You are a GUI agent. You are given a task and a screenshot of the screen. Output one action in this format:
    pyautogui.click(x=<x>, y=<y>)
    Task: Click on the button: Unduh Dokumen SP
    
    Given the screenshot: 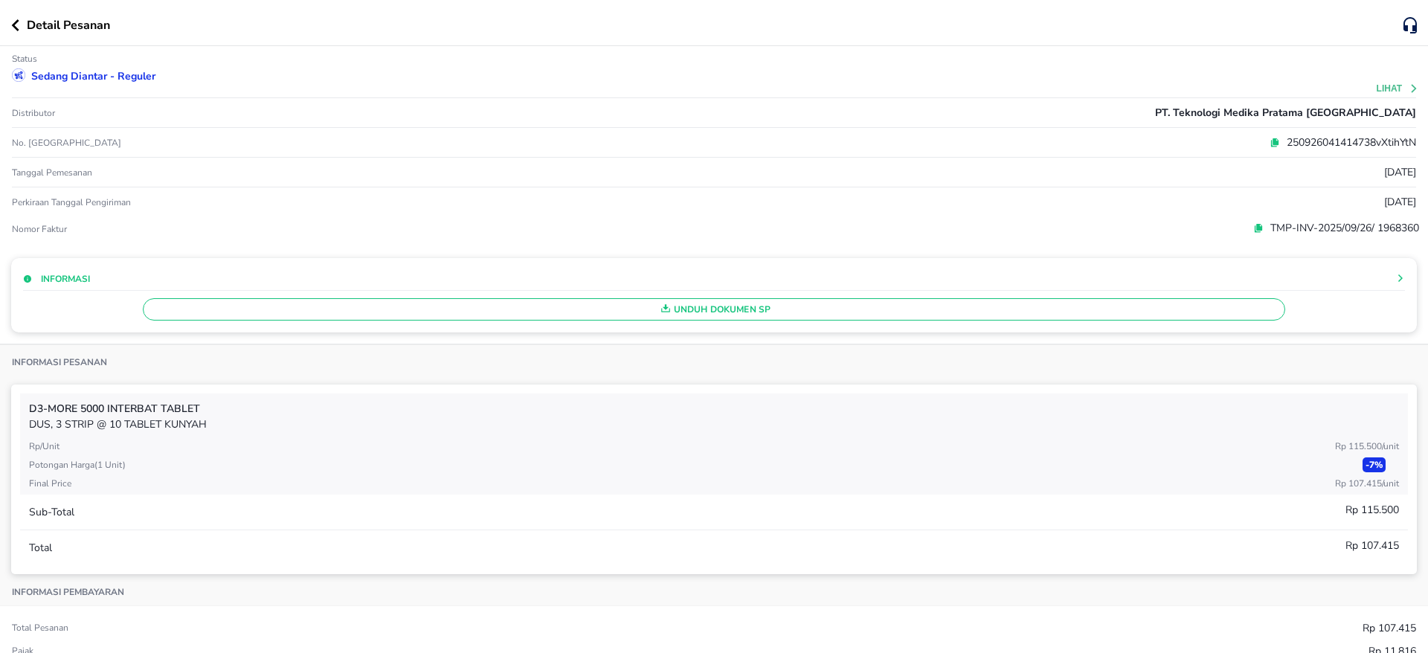 What is the action you would take?
    pyautogui.click(x=714, y=309)
    